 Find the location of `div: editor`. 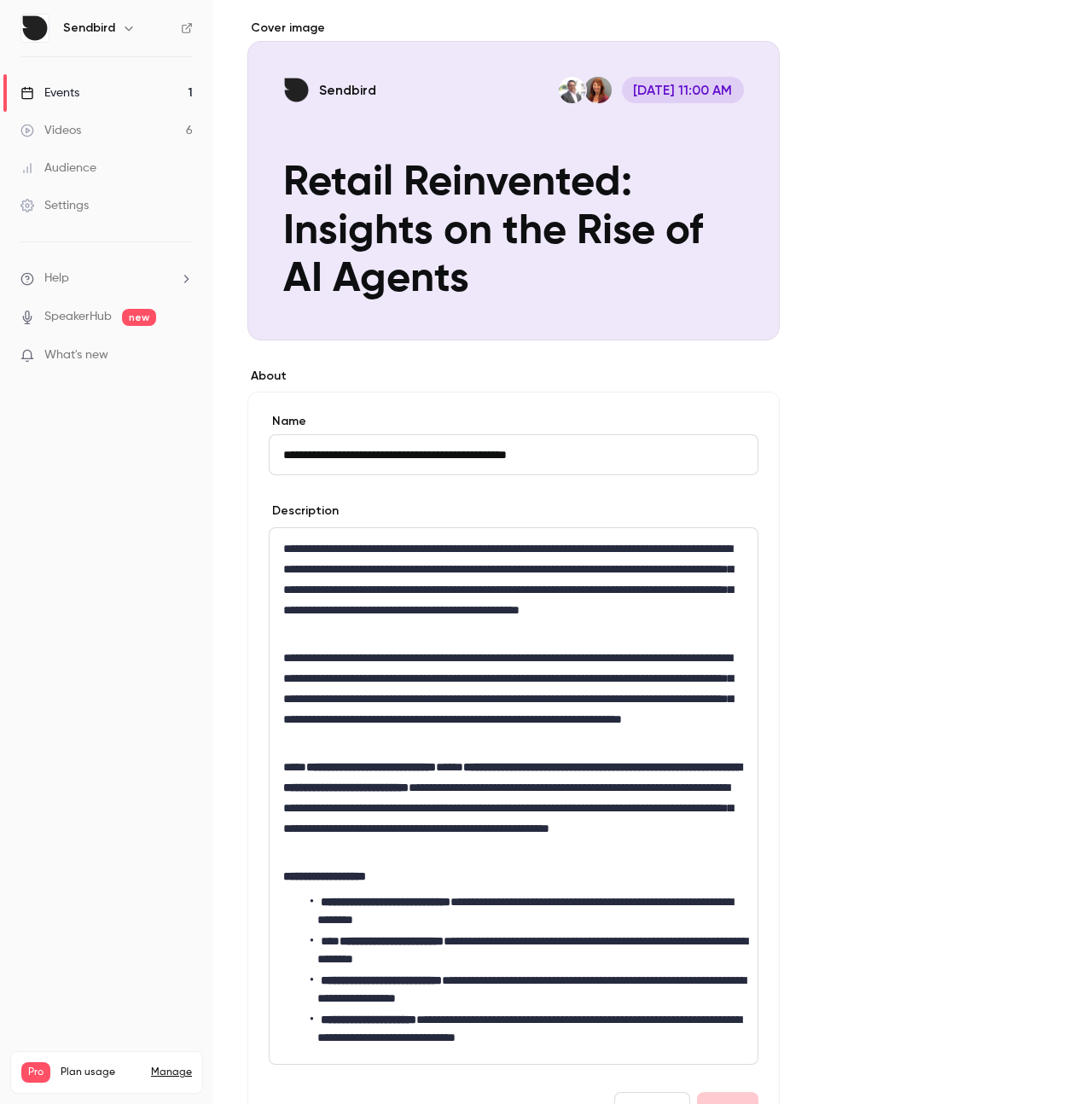

div: editor is located at coordinates (514, 796).